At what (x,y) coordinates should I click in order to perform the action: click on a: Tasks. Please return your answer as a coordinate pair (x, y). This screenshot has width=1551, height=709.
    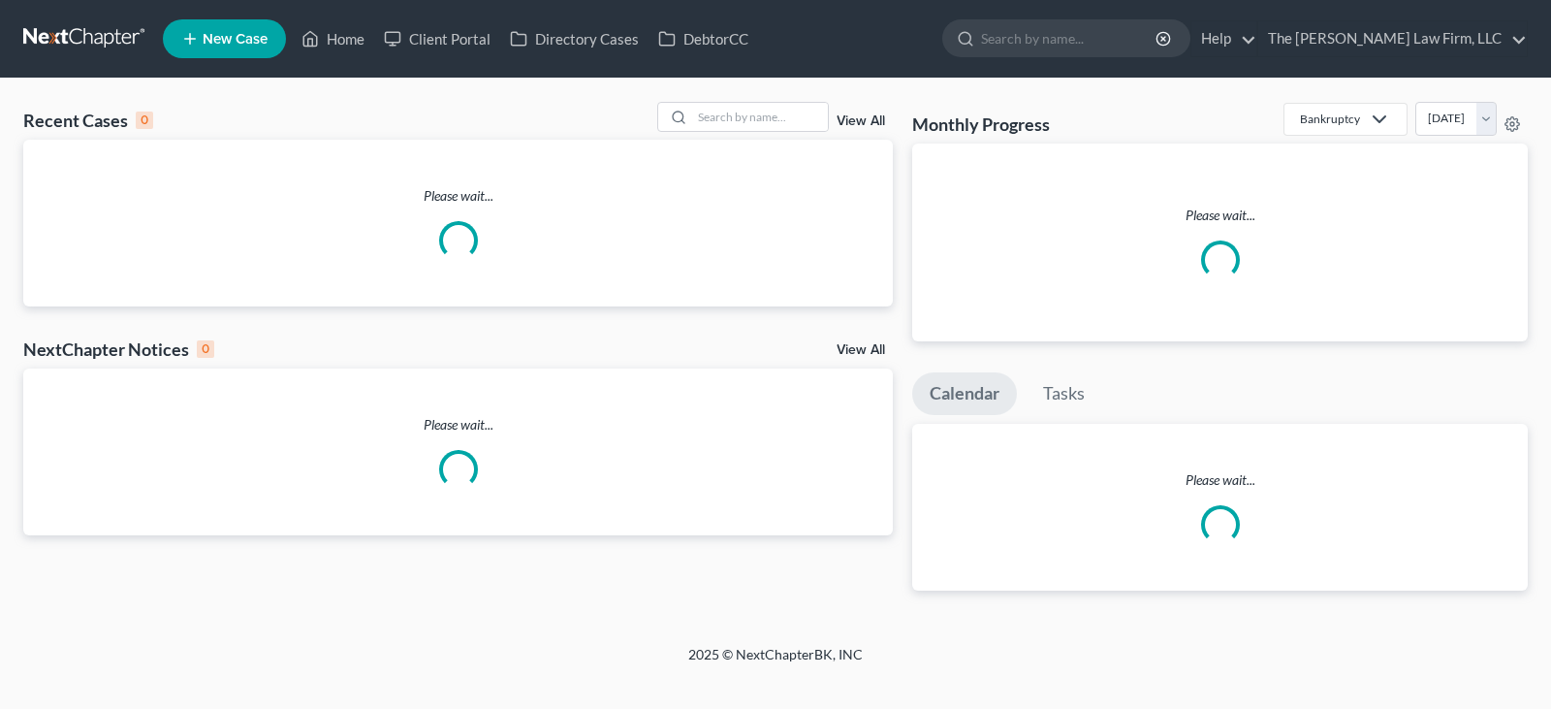
    Looking at the image, I should click on (1064, 394).